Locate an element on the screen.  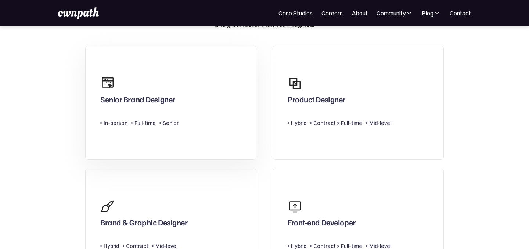
div: Senior is located at coordinates (171, 123).